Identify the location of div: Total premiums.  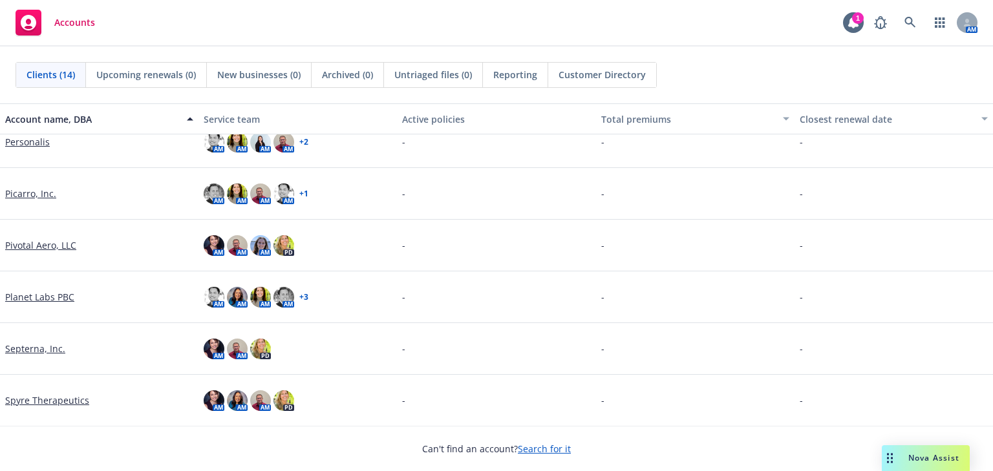
(688, 119).